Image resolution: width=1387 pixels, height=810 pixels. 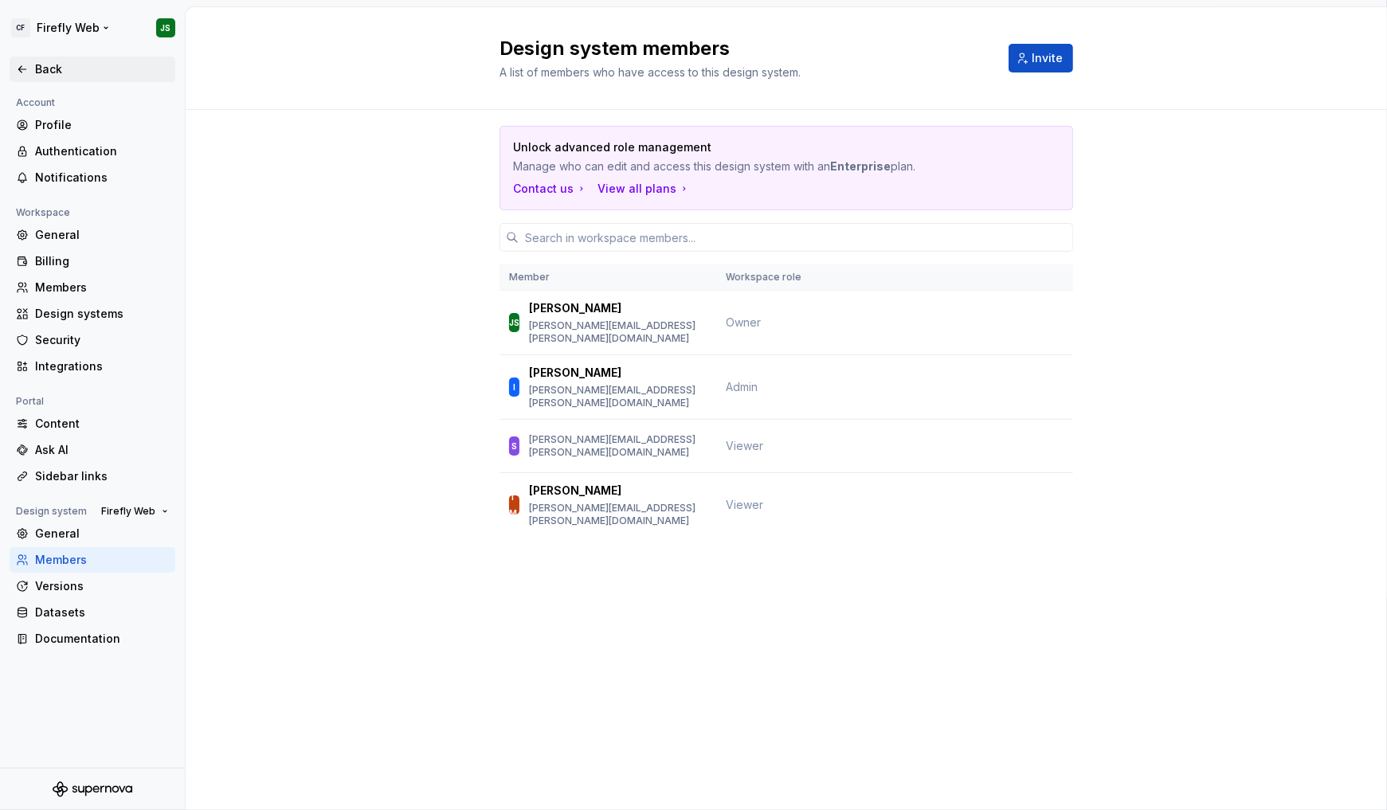 I want to click on h2: Design system members, so click(x=744, y=49).